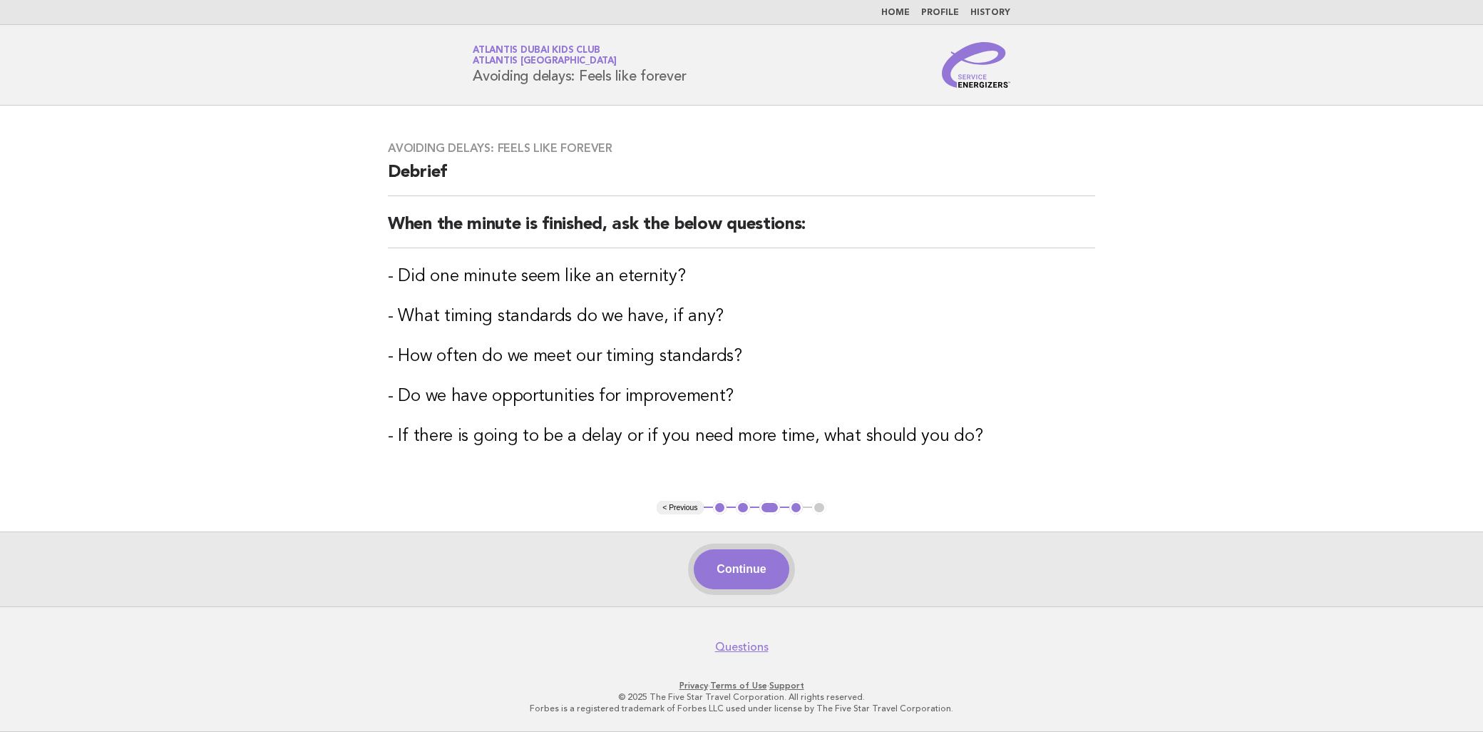 This screenshot has width=1483, height=732. What do you see at coordinates (742, 148) in the screenshot?
I see `h3: Avoiding delays: Feels like forever` at bounding box center [742, 148].